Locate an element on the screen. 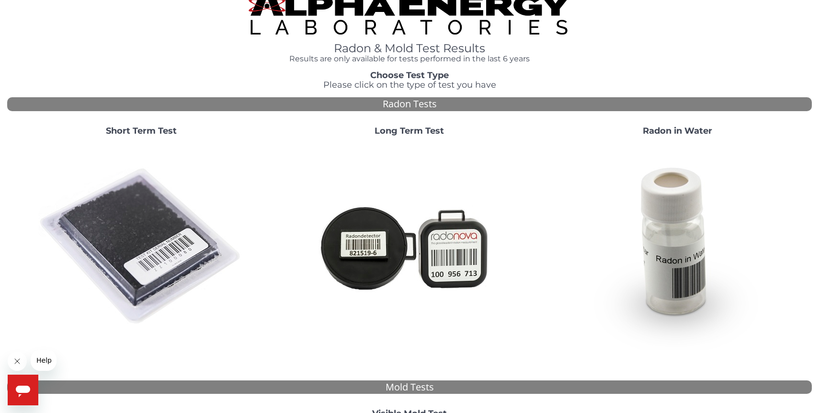 The image size is (819, 413). img: RadoninWater.jpg is located at coordinates (677, 247).